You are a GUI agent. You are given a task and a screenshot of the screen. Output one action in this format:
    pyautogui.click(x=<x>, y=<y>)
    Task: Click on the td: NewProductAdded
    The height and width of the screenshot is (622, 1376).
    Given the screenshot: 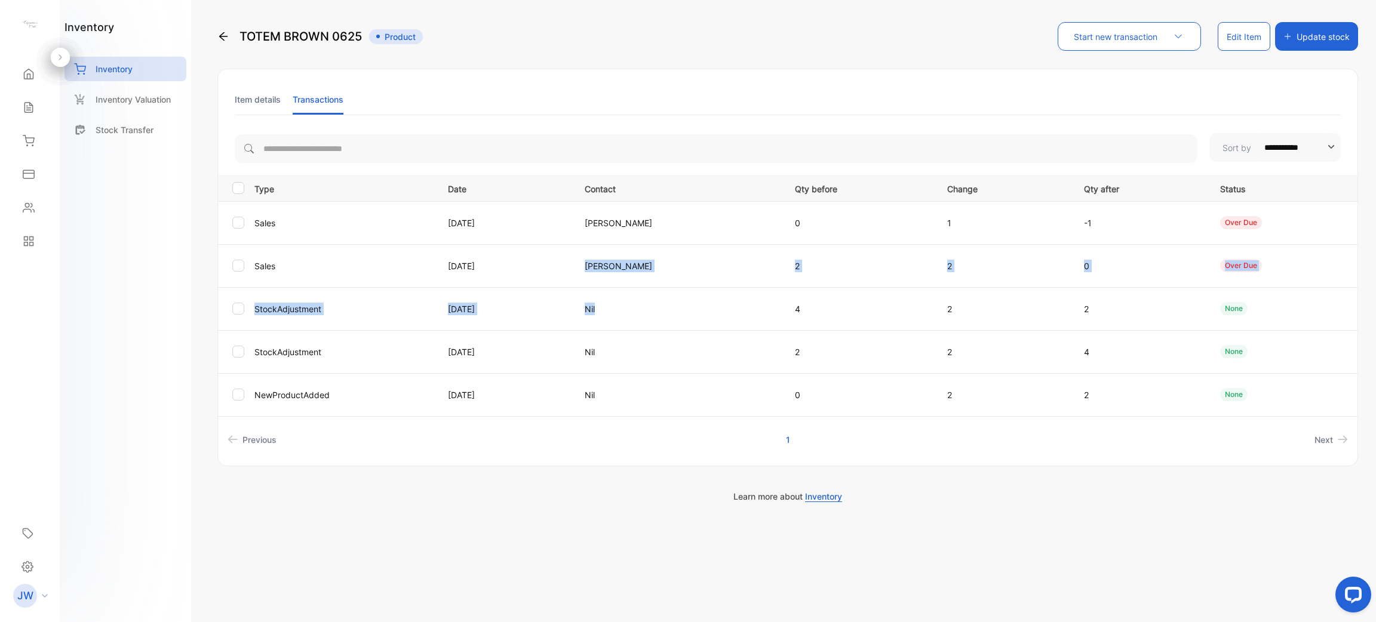 What is the action you would take?
    pyautogui.click(x=342, y=395)
    